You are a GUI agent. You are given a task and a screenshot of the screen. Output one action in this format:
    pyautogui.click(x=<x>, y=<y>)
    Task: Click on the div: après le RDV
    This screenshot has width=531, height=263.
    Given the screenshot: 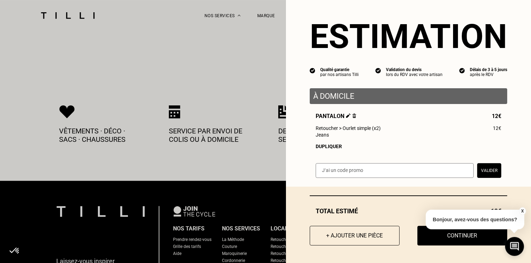 What is the action you would take?
    pyautogui.click(x=489, y=75)
    